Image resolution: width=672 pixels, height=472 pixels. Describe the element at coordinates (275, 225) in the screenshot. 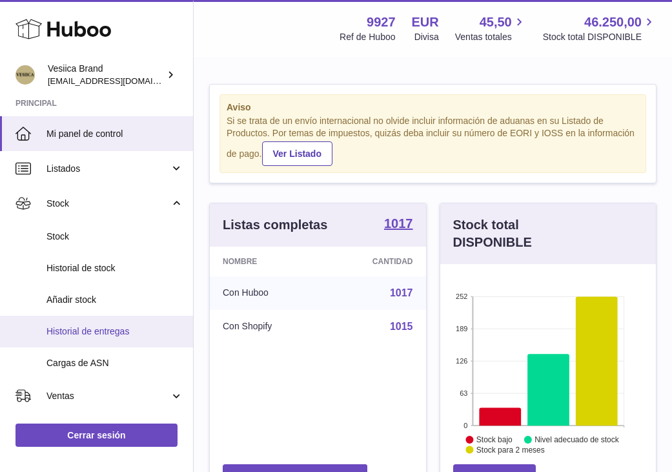

I see `h3: Listas completas` at that location.